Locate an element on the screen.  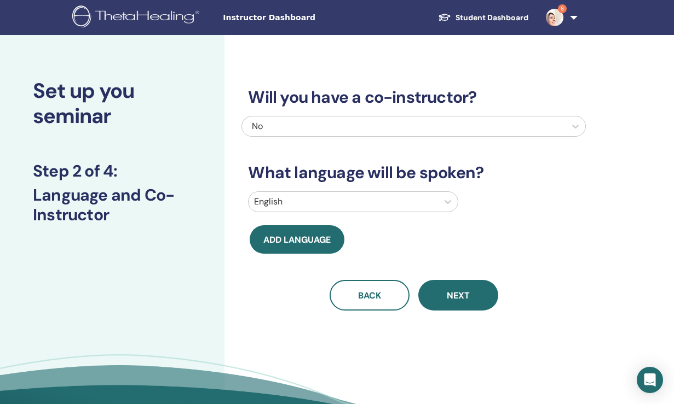
h3: What language will be spoken? is located at coordinates (413, 173).